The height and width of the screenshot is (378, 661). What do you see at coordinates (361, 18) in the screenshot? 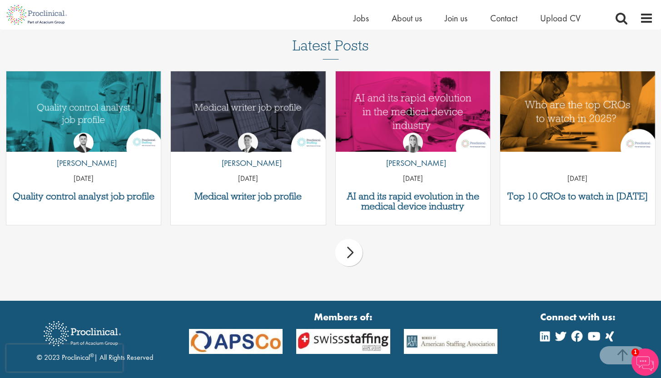
I see `span: Jobs` at bounding box center [361, 18].